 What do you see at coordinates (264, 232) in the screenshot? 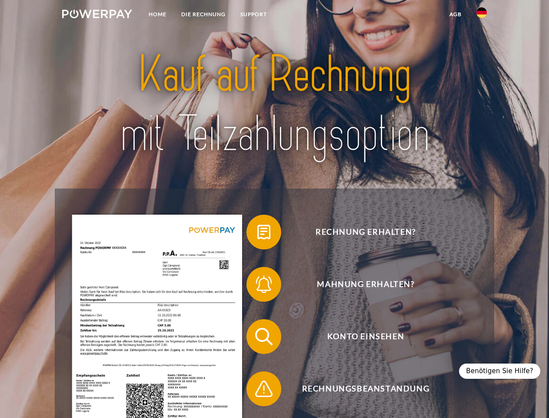
I see `img: qb_bill.svg` at bounding box center [264, 232].